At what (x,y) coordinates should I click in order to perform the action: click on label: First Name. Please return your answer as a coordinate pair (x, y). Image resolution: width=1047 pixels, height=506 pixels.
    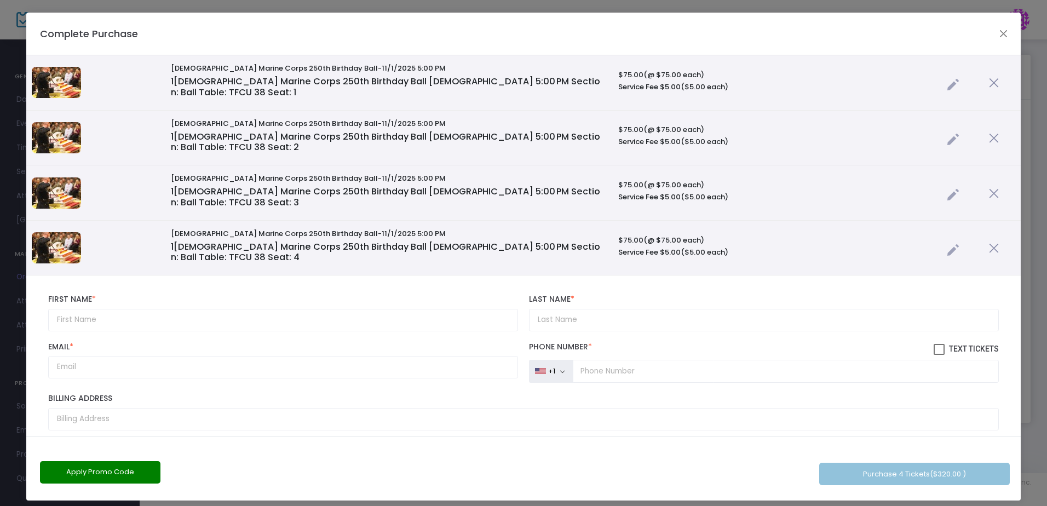
    Looking at the image, I should click on (283, 299).